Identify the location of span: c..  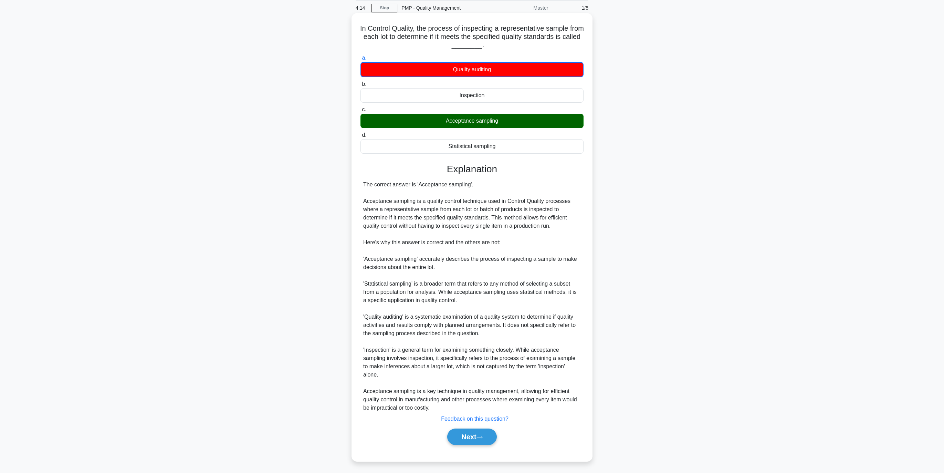
(364, 109).